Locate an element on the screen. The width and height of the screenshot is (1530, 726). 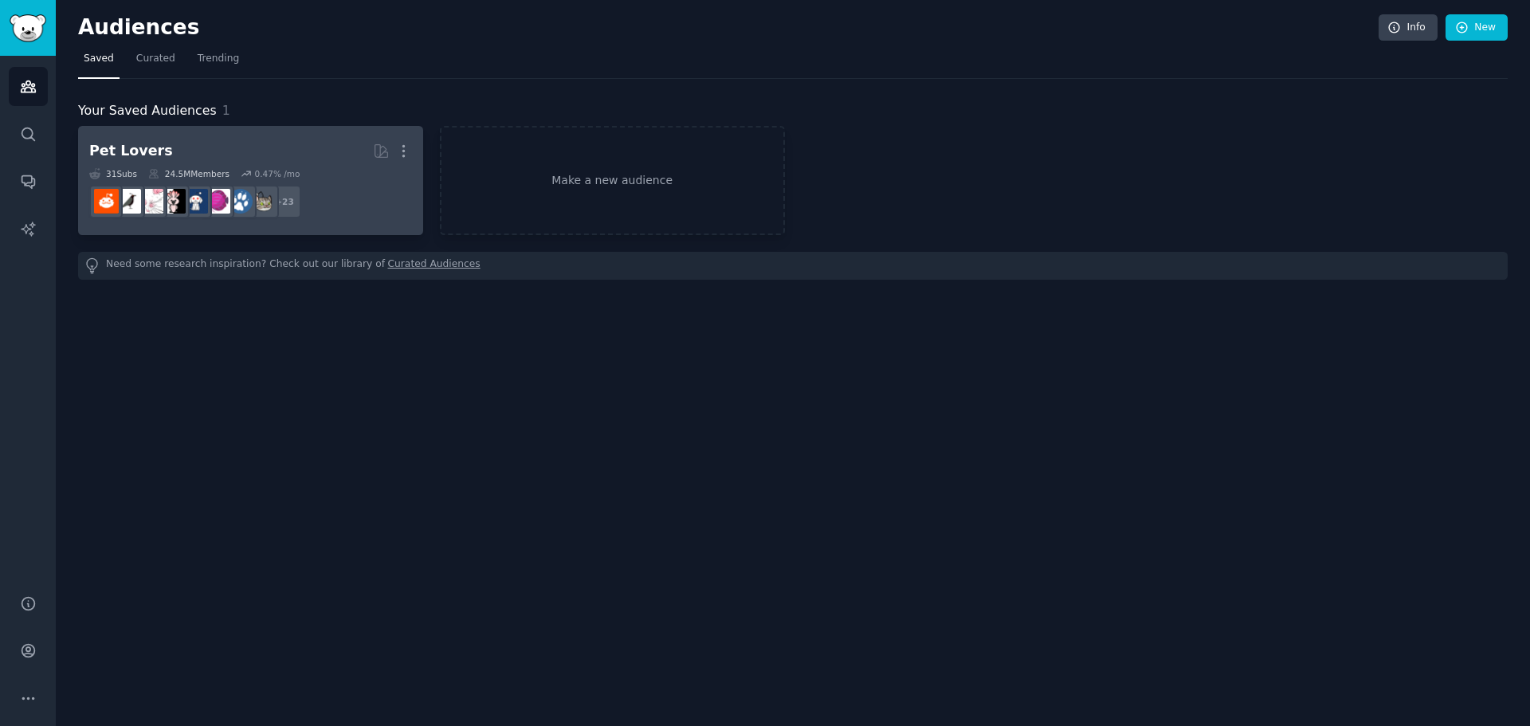
div: Pet Lovers is located at coordinates (131, 151).